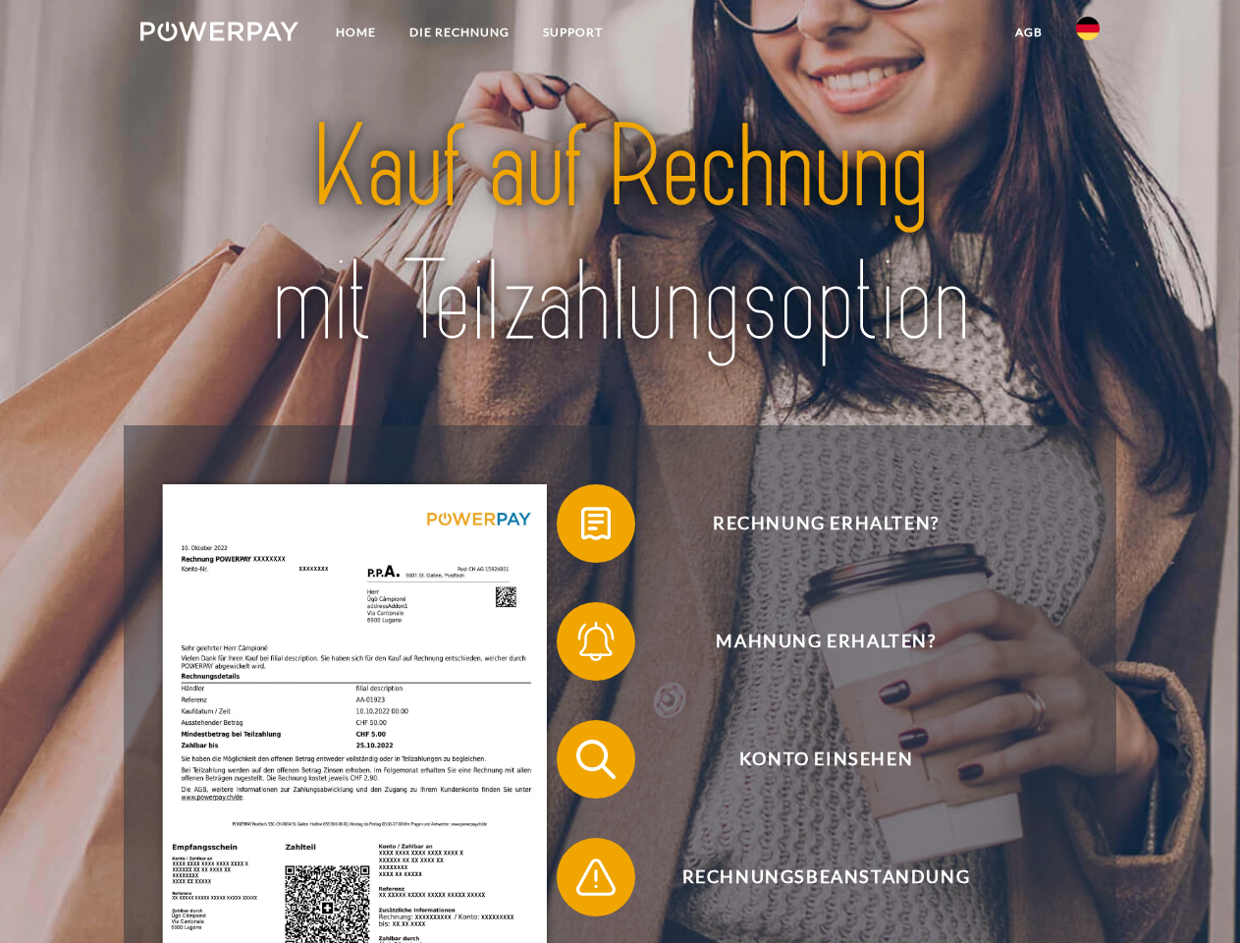 The height and width of the screenshot is (943, 1240). I want to click on a: DIE RECHNUNG, so click(459, 32).